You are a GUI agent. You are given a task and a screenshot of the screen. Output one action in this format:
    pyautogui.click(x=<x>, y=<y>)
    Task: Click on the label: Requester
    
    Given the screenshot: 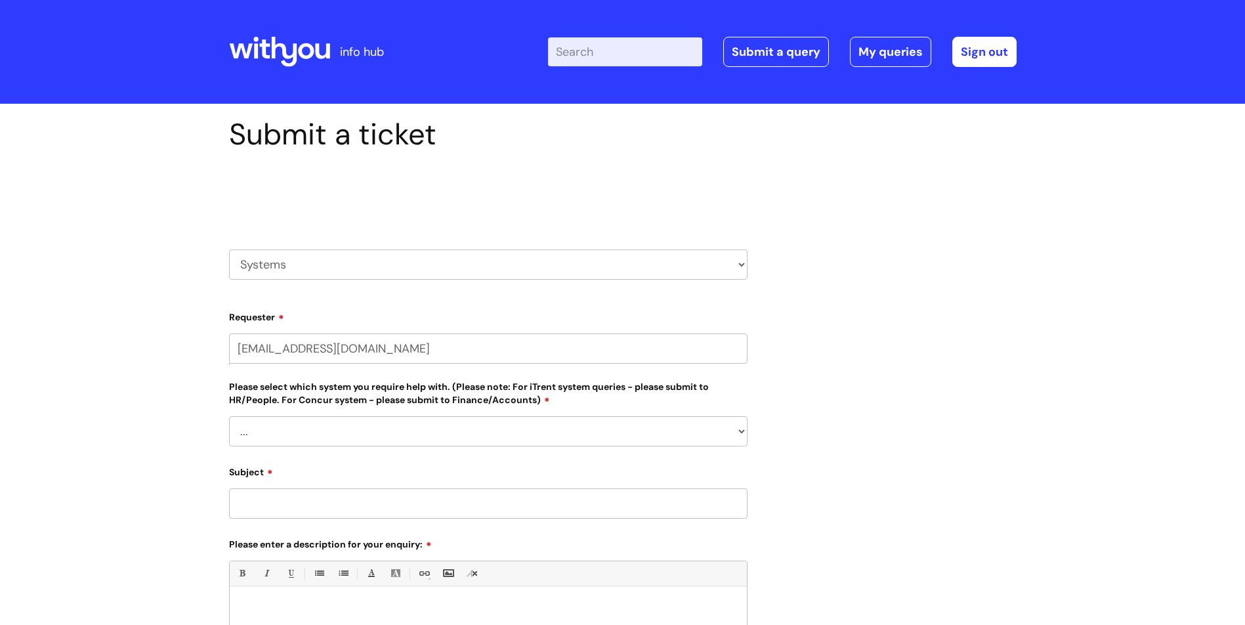 What is the action you would take?
    pyautogui.click(x=488, y=315)
    